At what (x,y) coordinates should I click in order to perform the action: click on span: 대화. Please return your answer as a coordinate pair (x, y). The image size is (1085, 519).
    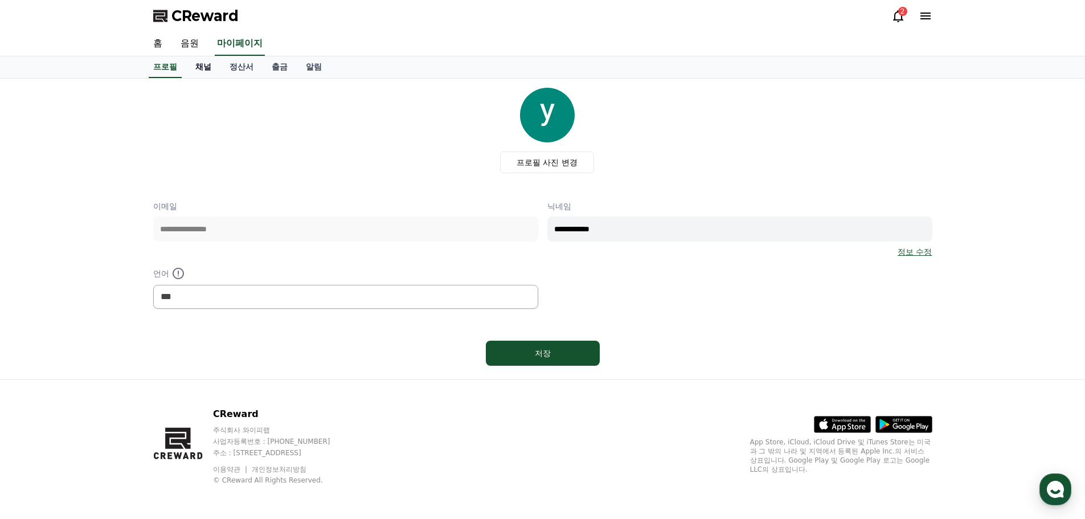
    Looking at the image, I should click on (111, 383).